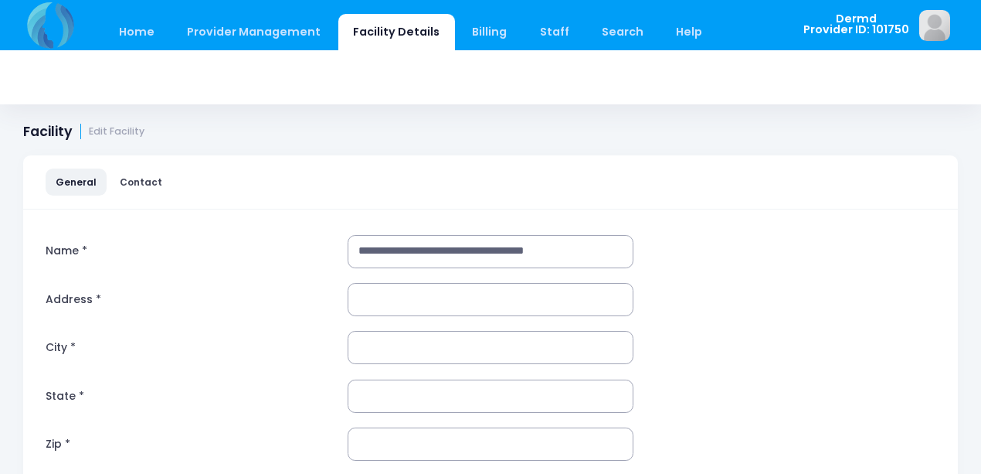 The height and width of the screenshot is (474, 981). What do you see at coordinates (136, 32) in the screenshot?
I see `a: Home` at bounding box center [136, 32].